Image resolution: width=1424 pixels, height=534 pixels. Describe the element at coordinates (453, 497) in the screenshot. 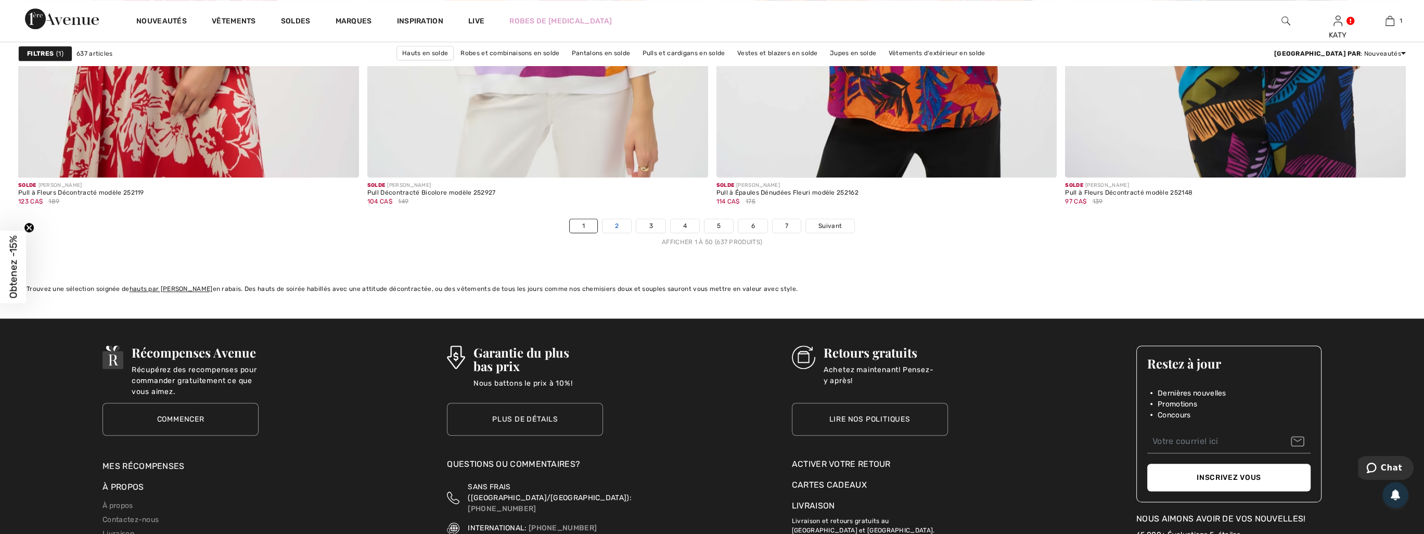

I see `img: Sans Frais (Canada/EU)` at that location.